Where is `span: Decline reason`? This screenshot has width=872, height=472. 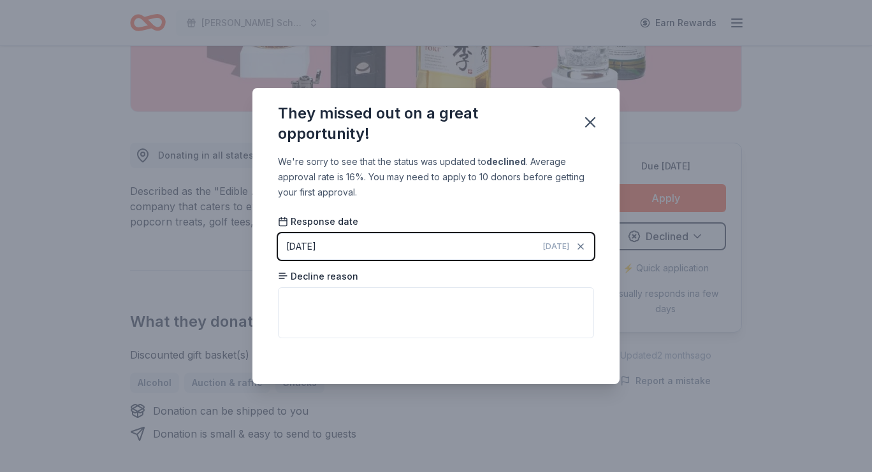
span: Decline reason is located at coordinates (318, 277).